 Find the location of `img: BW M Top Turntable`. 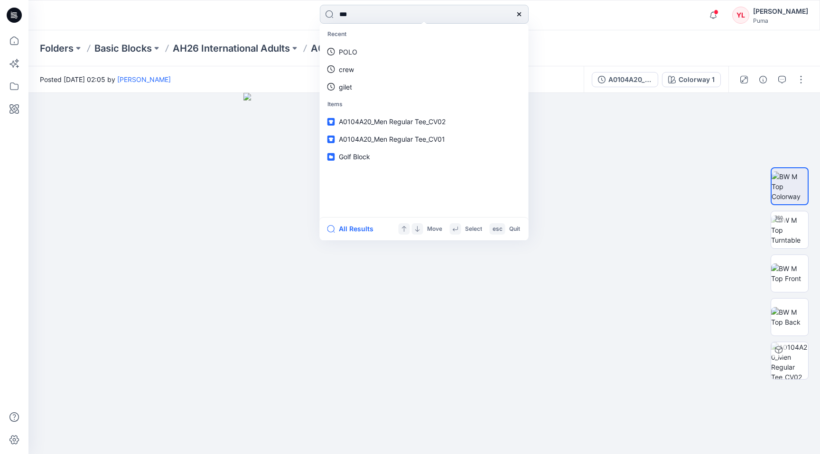

img: BW M Top Turntable is located at coordinates (789, 230).